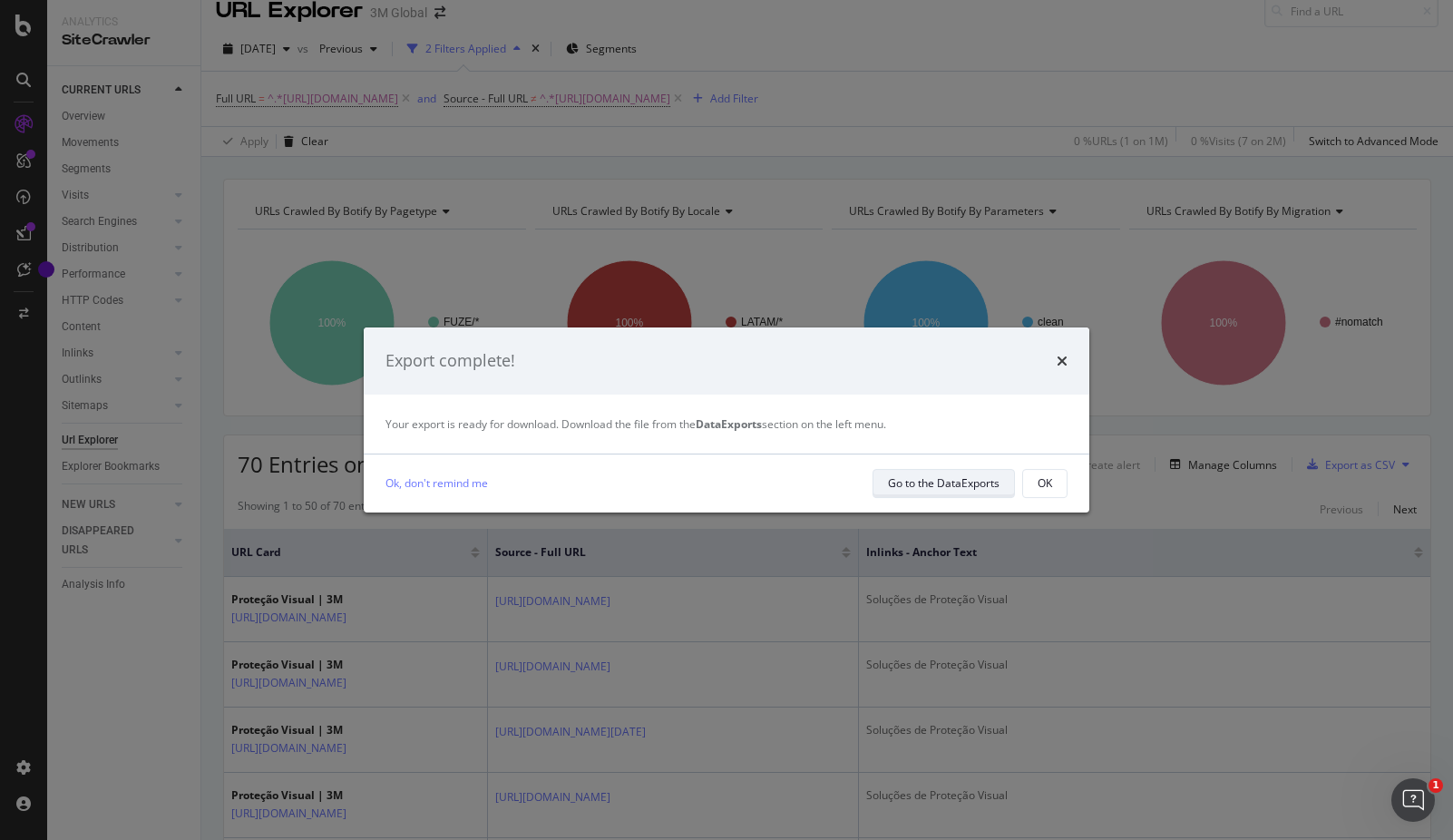  Describe the element at coordinates (943, 484) in the screenshot. I see `button: Go to the DataExports` at that location.